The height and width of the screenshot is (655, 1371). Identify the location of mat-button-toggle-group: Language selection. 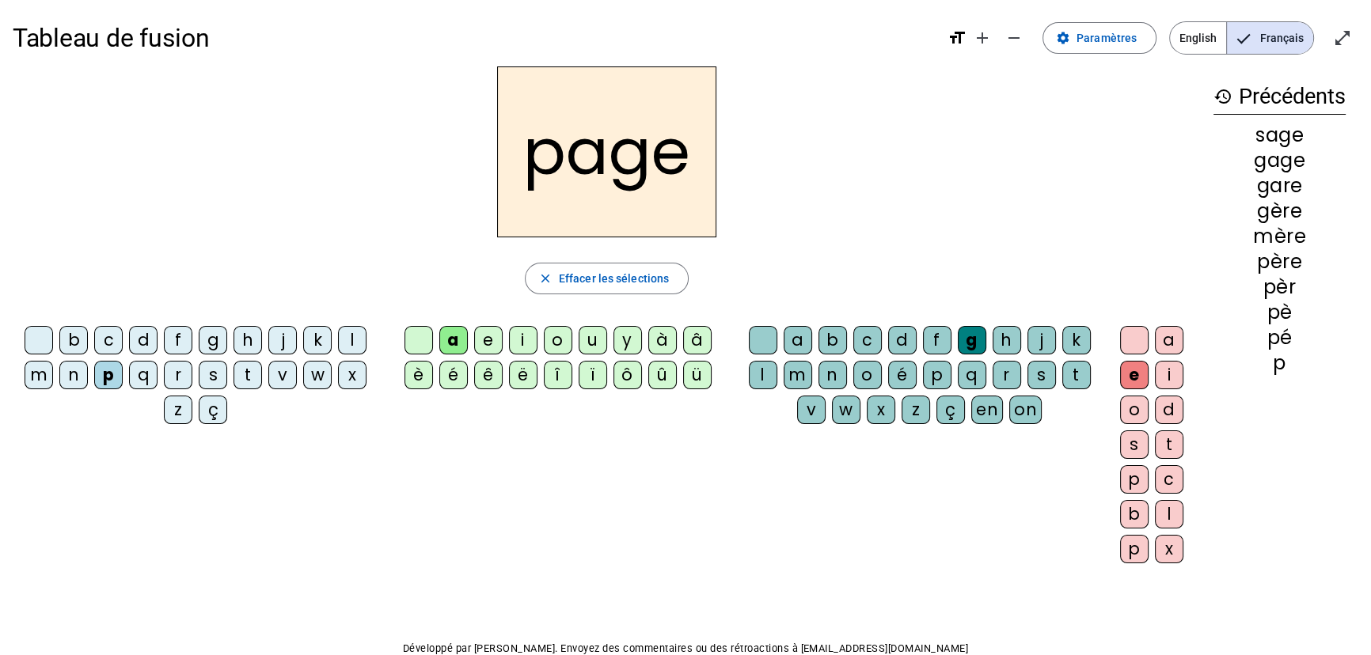
(1241, 38).